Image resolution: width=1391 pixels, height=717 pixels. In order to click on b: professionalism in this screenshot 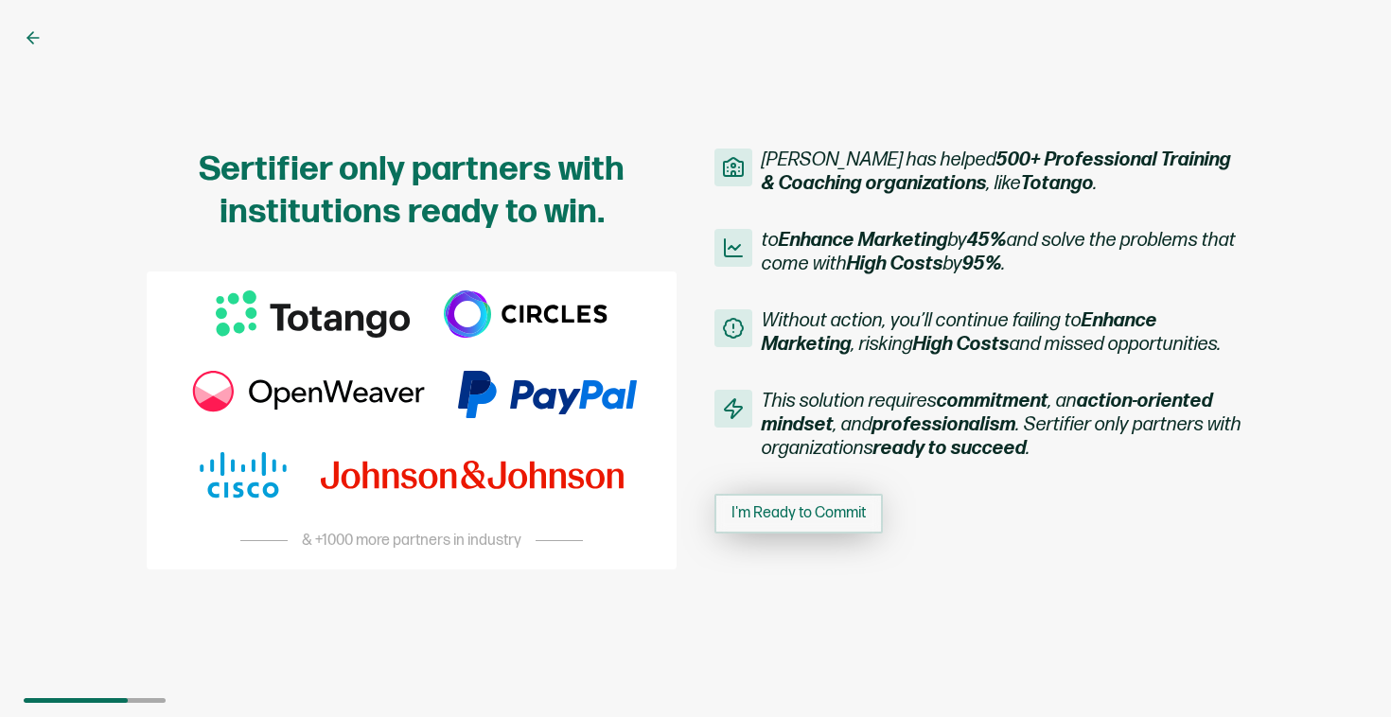, I will do `click(944, 425)`.